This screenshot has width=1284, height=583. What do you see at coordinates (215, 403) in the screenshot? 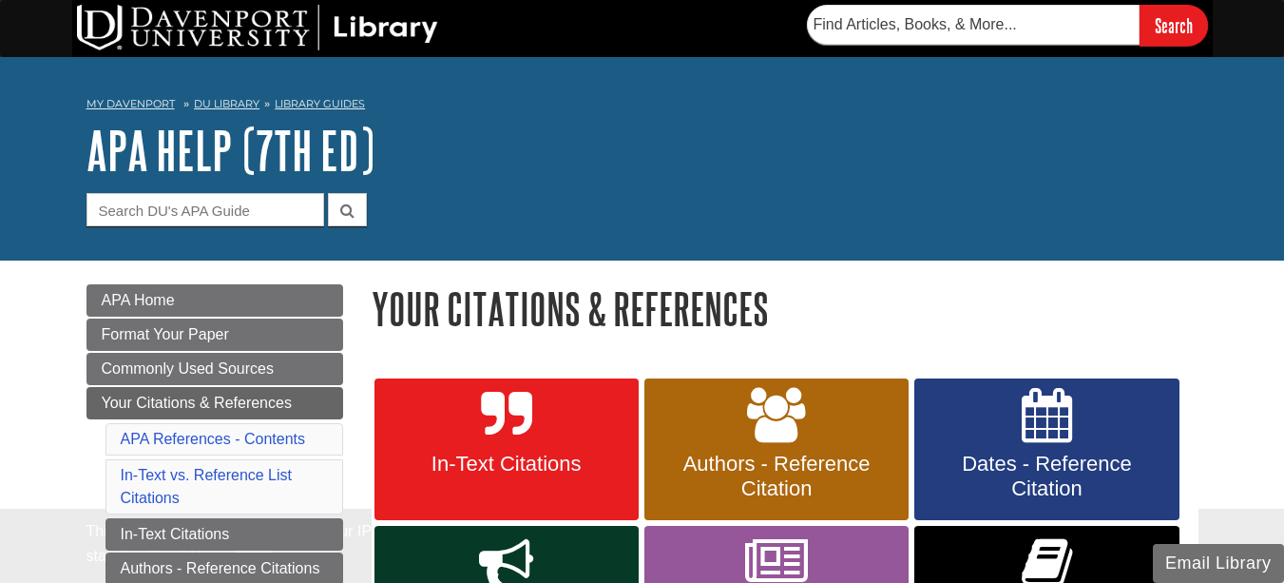
I see `a: Your Citations & References` at bounding box center [215, 403].